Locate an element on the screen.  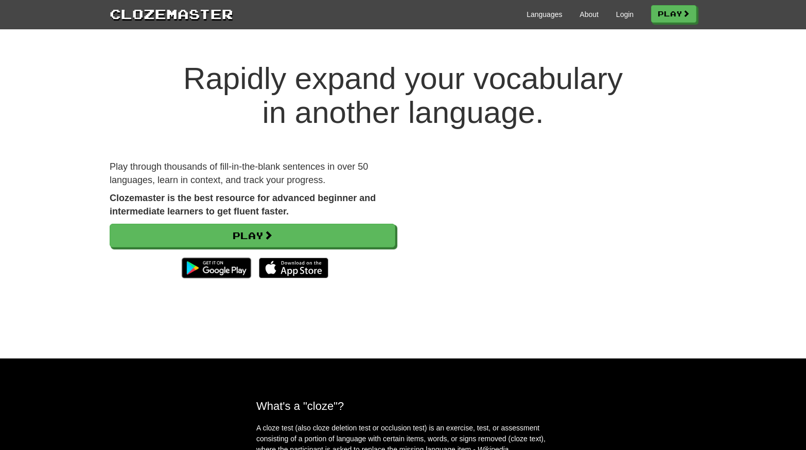
strong: Clozemaster is the best resource for advanced beginner and intermediate learners to get fluent fa... is located at coordinates (242, 205).